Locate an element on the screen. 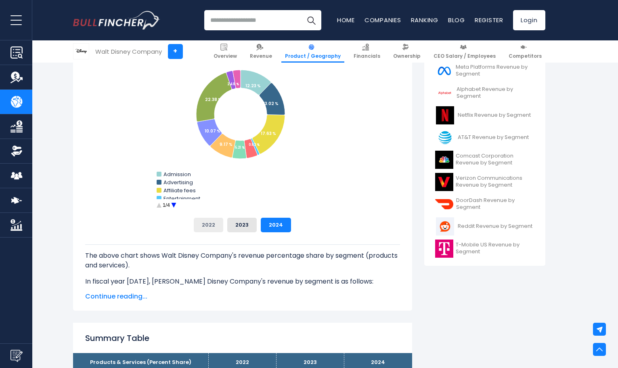 The image size is (618, 368). tspan: 5.21 % is located at coordinates (240, 147).